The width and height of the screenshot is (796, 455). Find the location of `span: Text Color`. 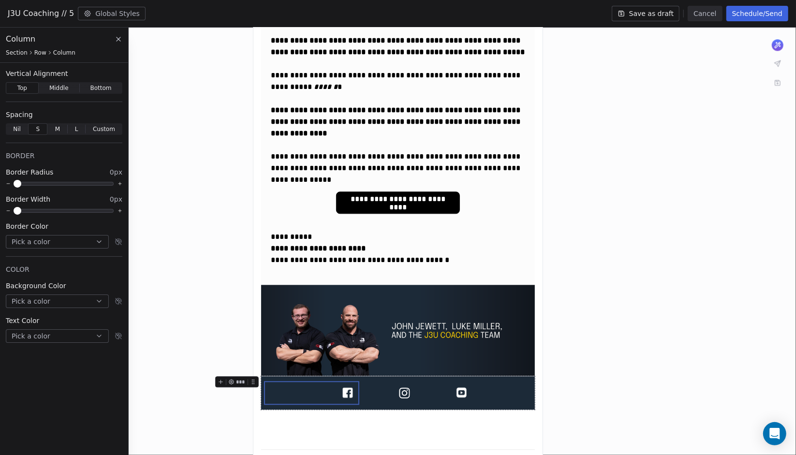

span: Text Color is located at coordinates (22, 321).